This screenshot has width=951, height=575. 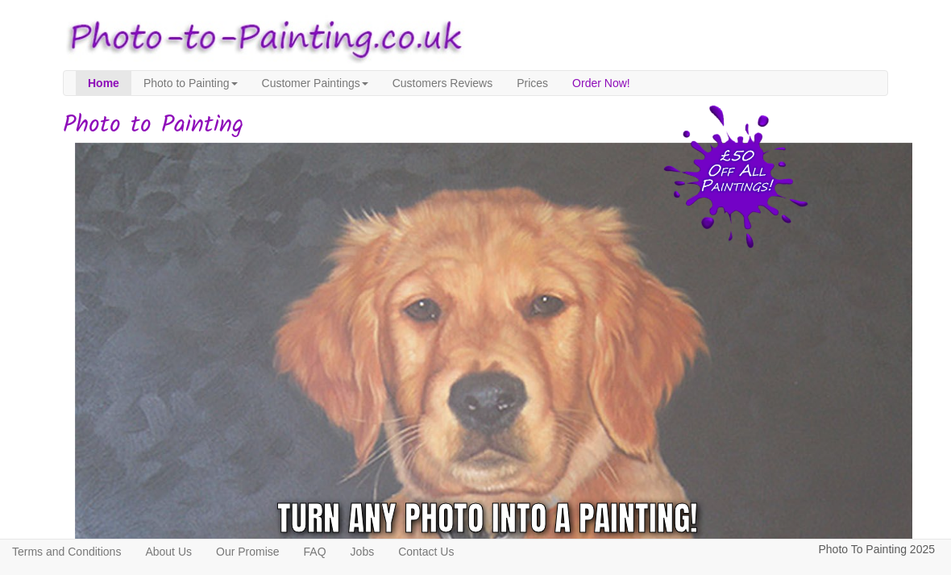 I want to click on a: FAQ, so click(x=315, y=551).